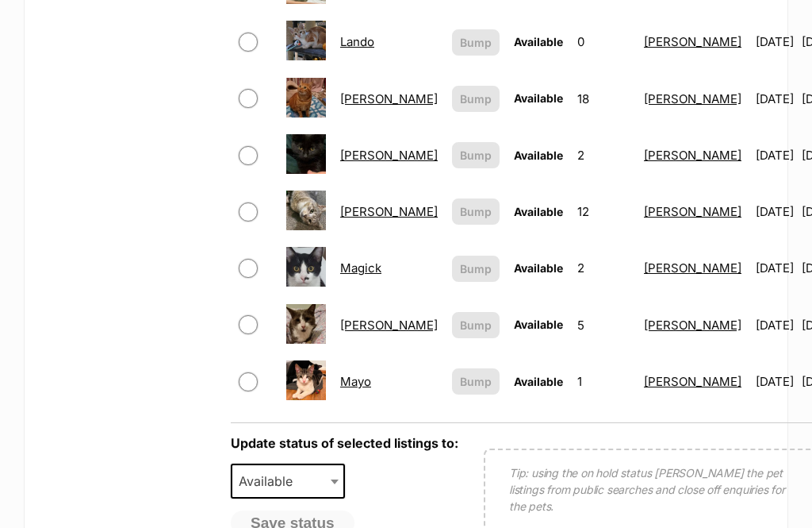 Image resolution: width=812 pixels, height=528 pixels. What do you see at coordinates (306, 324) in the screenshot?
I see `img: Marco` at bounding box center [306, 324].